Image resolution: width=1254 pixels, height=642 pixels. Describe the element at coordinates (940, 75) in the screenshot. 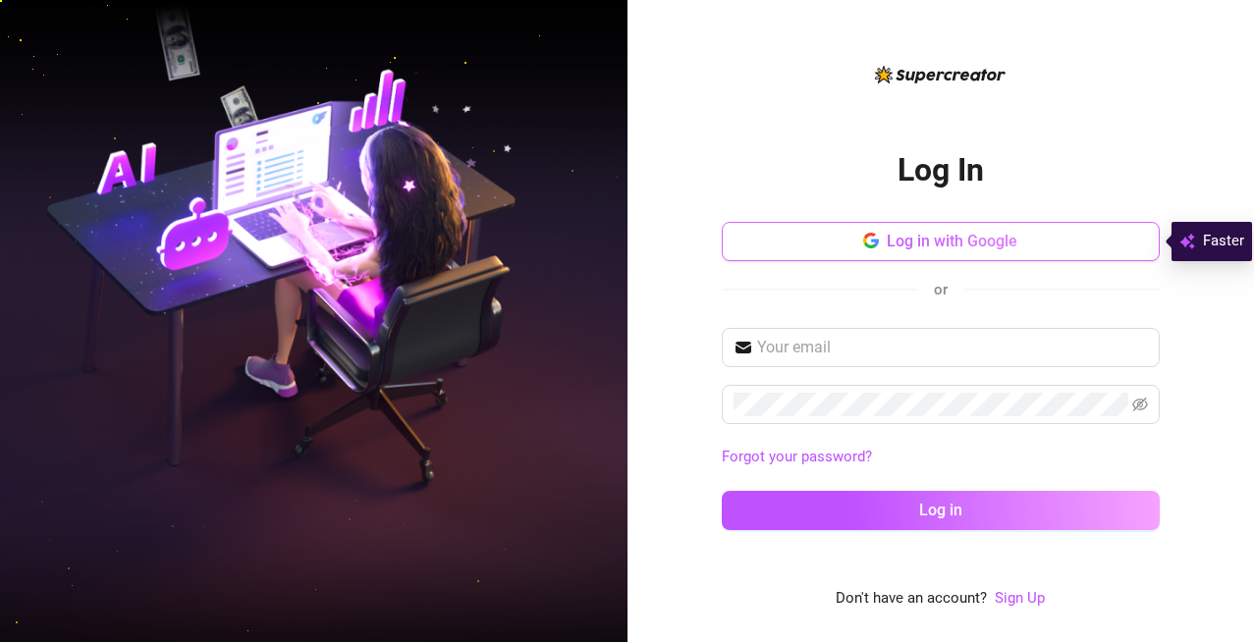

I see `img: logo-BBDzfeDw.svg` at that location.